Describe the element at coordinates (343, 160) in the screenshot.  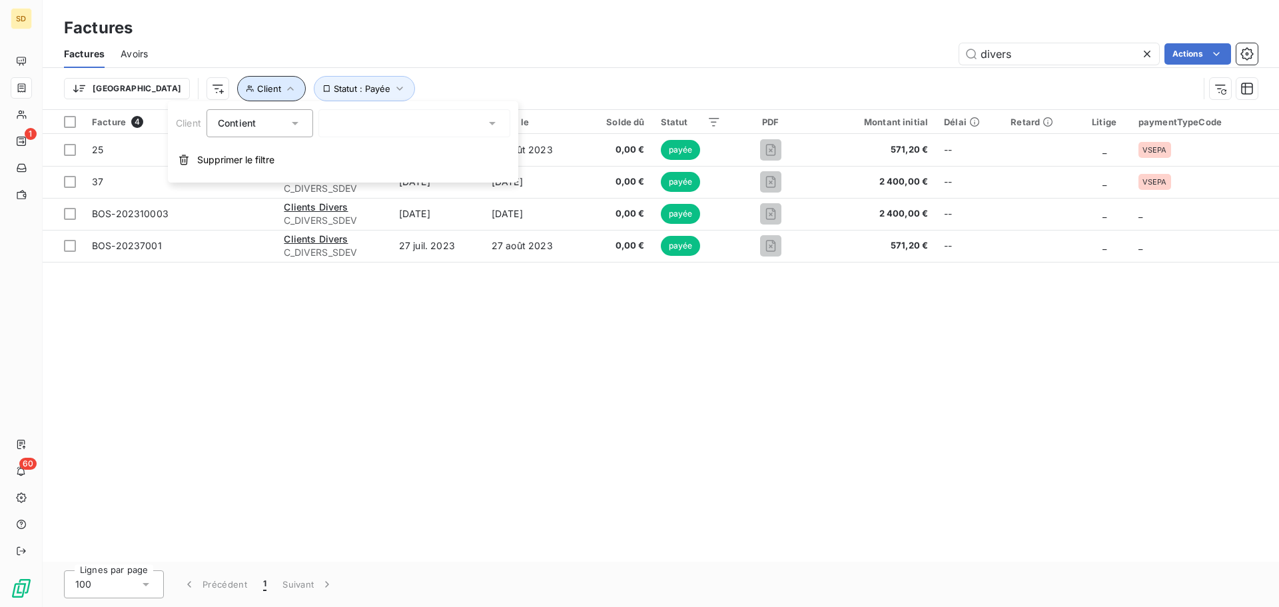
I see `button: Supprimer le filtre` at that location.